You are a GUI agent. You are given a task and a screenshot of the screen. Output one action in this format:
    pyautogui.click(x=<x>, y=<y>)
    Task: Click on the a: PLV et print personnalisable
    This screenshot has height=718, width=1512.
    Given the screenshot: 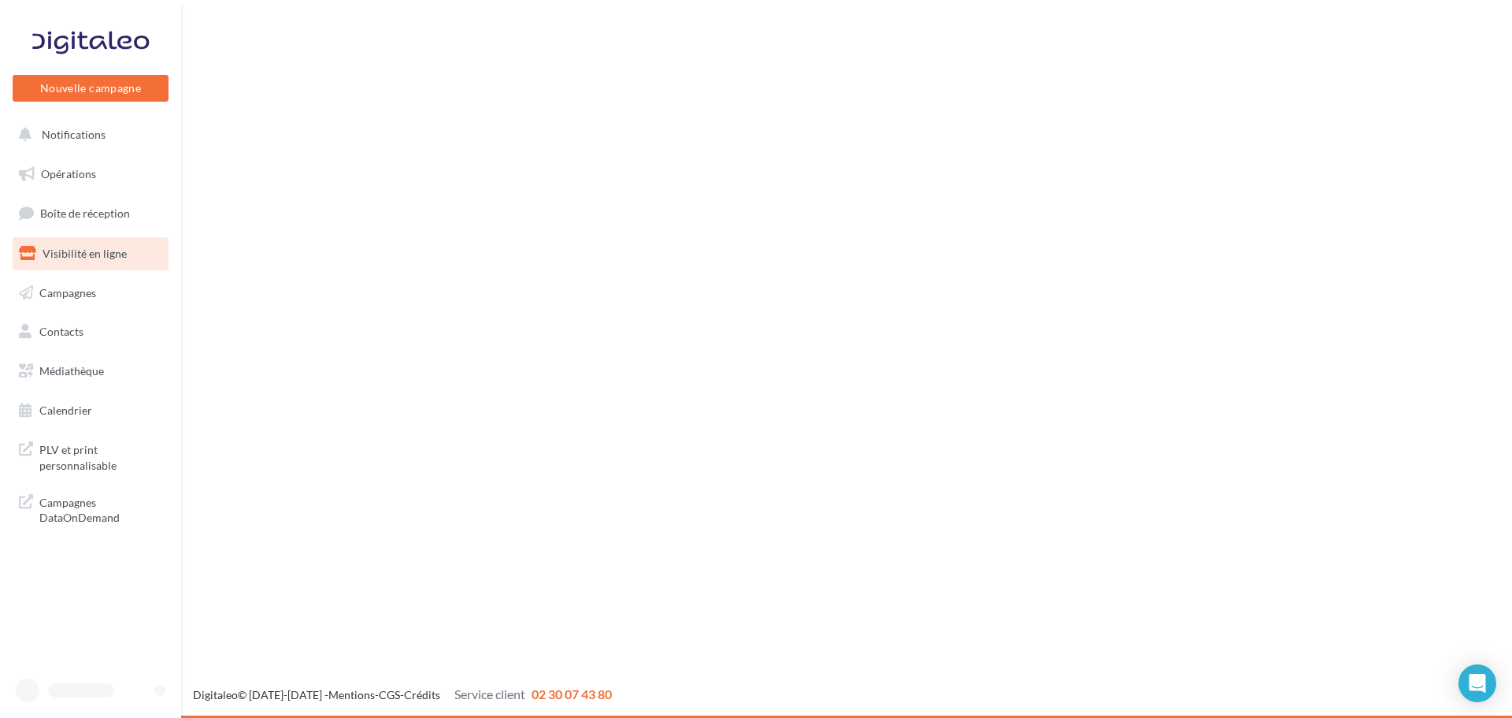 What is the action you would take?
    pyautogui.click(x=91, y=455)
    